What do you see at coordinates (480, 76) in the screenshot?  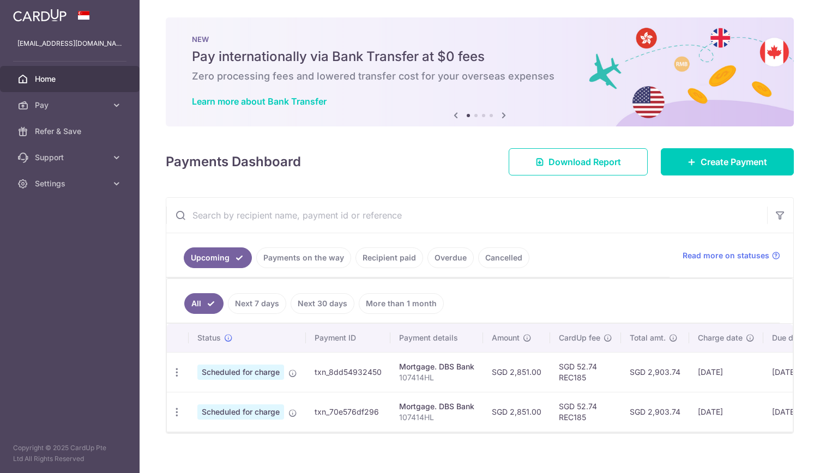 I see `h6: Zero processing fees and lowered transfer cost for your overseas expenses` at bounding box center [480, 76].